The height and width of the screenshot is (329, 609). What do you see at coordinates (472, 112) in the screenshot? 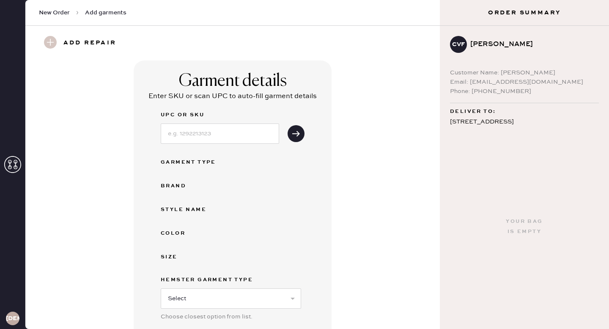
I see `span: Deliver to:` at bounding box center [472, 112].